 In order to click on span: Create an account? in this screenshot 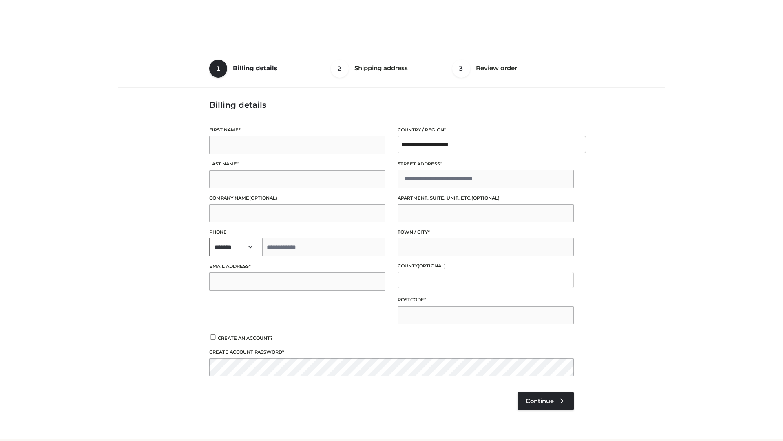, I will do `click(245, 338)`.